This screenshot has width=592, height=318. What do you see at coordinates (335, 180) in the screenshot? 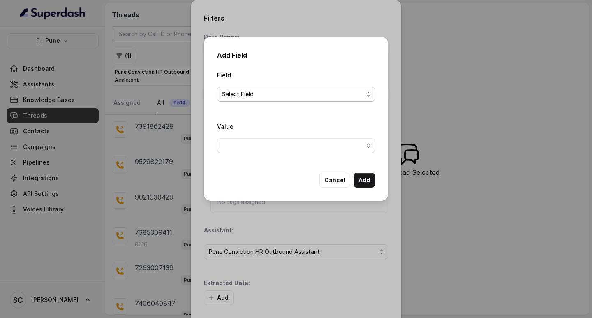
I see `button: Cancel` at bounding box center [335, 180].